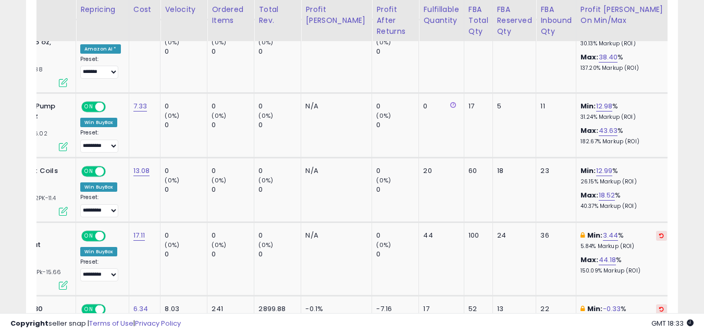 Image resolution: width=704 pixels, height=334 pixels. Describe the element at coordinates (513, 236) in the screenshot. I see `div: 24` at that location.